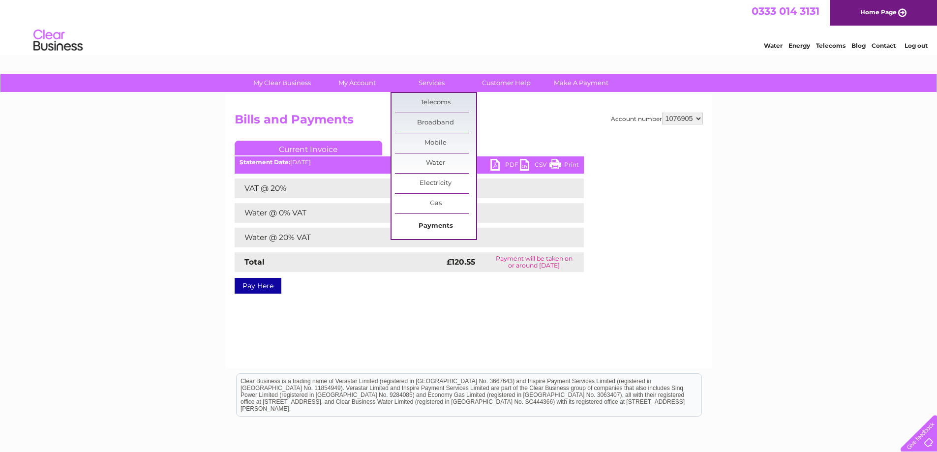 Image resolution: width=937 pixels, height=452 pixels. What do you see at coordinates (502, 188) in the screenshot?
I see `td: £6.96` at bounding box center [502, 188].